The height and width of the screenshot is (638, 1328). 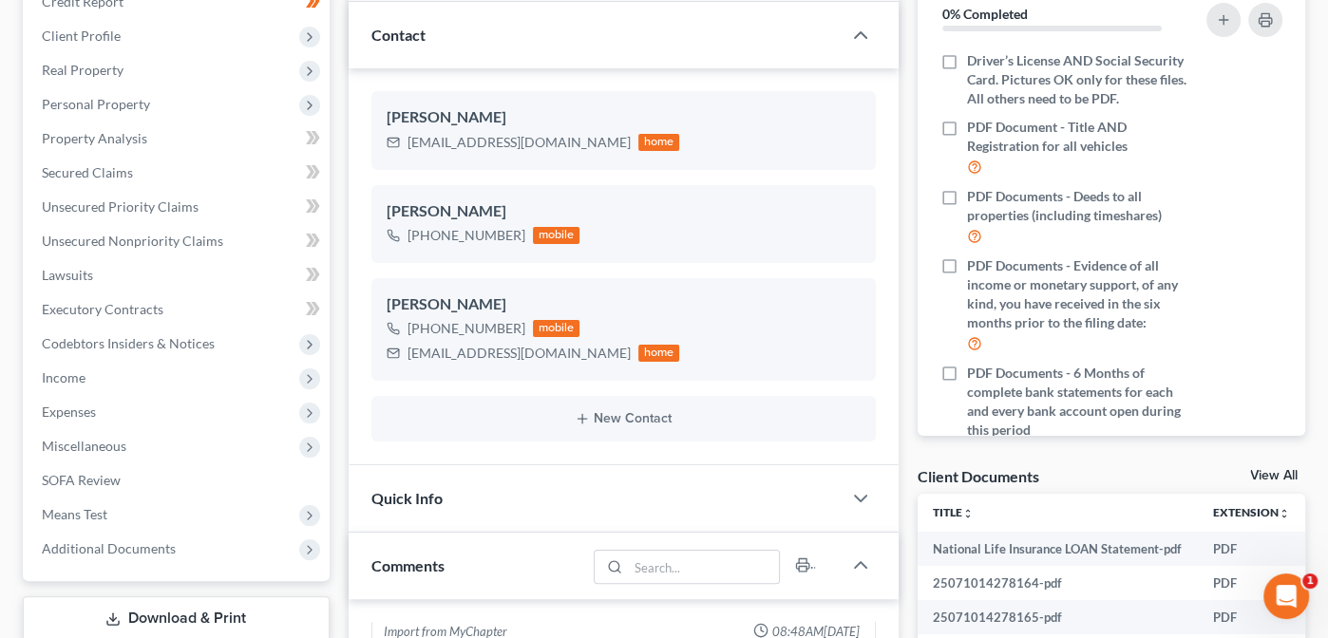 I want to click on span: Codebtors Insiders & Notices, so click(x=128, y=343).